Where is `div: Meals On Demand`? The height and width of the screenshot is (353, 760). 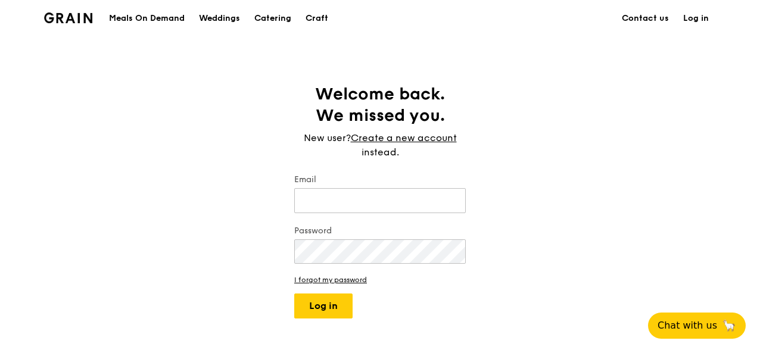
div: Meals On Demand is located at coordinates (146, 18).